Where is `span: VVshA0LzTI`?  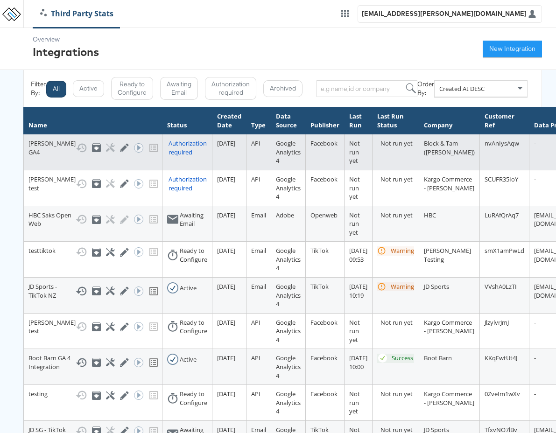 span: VVshA0LzTI is located at coordinates (500, 287).